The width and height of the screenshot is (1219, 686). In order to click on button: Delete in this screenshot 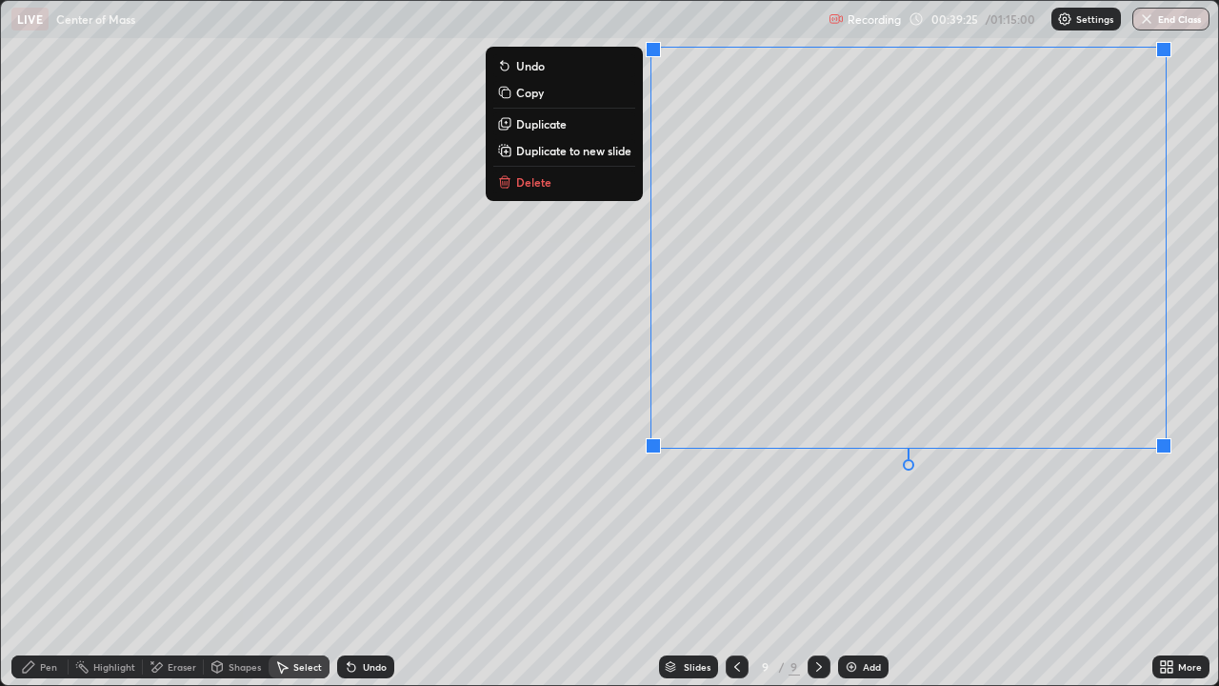, I will do `click(564, 182)`.